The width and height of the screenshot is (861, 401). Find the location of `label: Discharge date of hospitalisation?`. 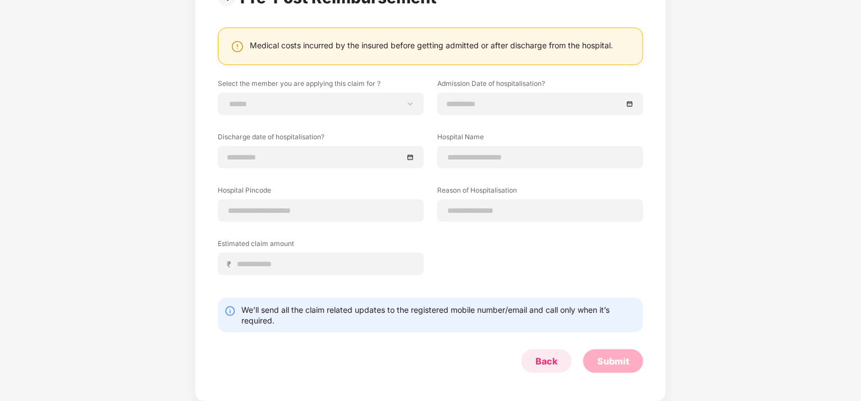

label: Discharge date of hospitalisation? is located at coordinates (321, 139).